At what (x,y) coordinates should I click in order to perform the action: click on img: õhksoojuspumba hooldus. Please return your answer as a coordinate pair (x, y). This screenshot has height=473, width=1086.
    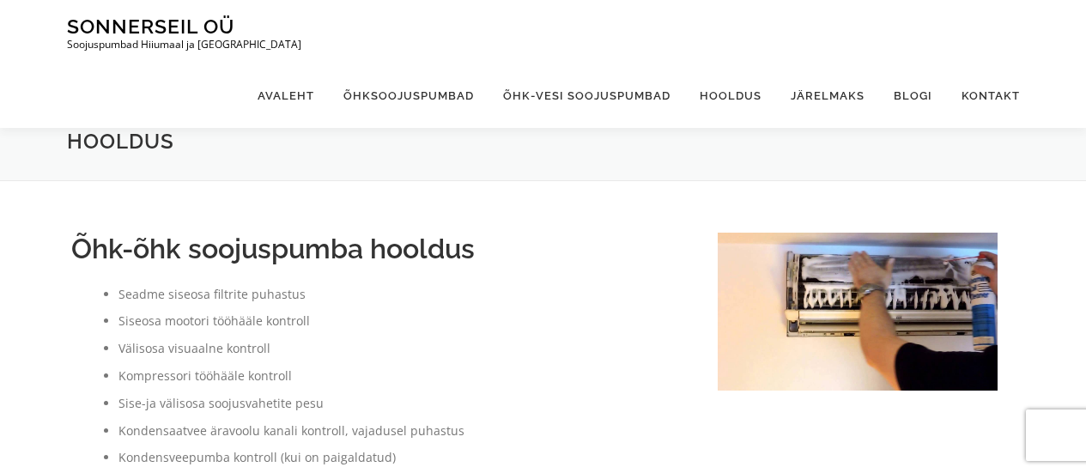
    Looking at the image, I should click on (857, 312).